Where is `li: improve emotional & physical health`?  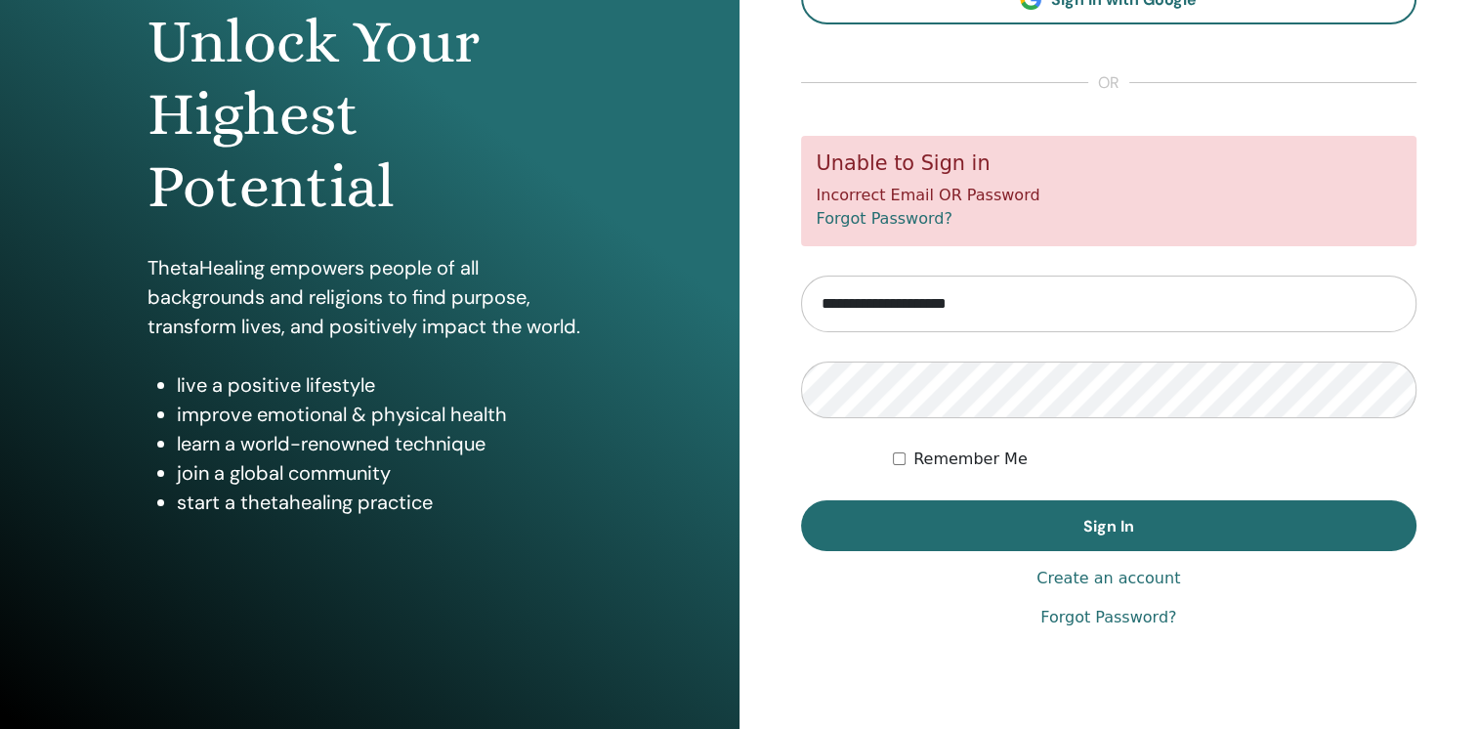 li: improve emotional & physical health is located at coordinates (384, 414).